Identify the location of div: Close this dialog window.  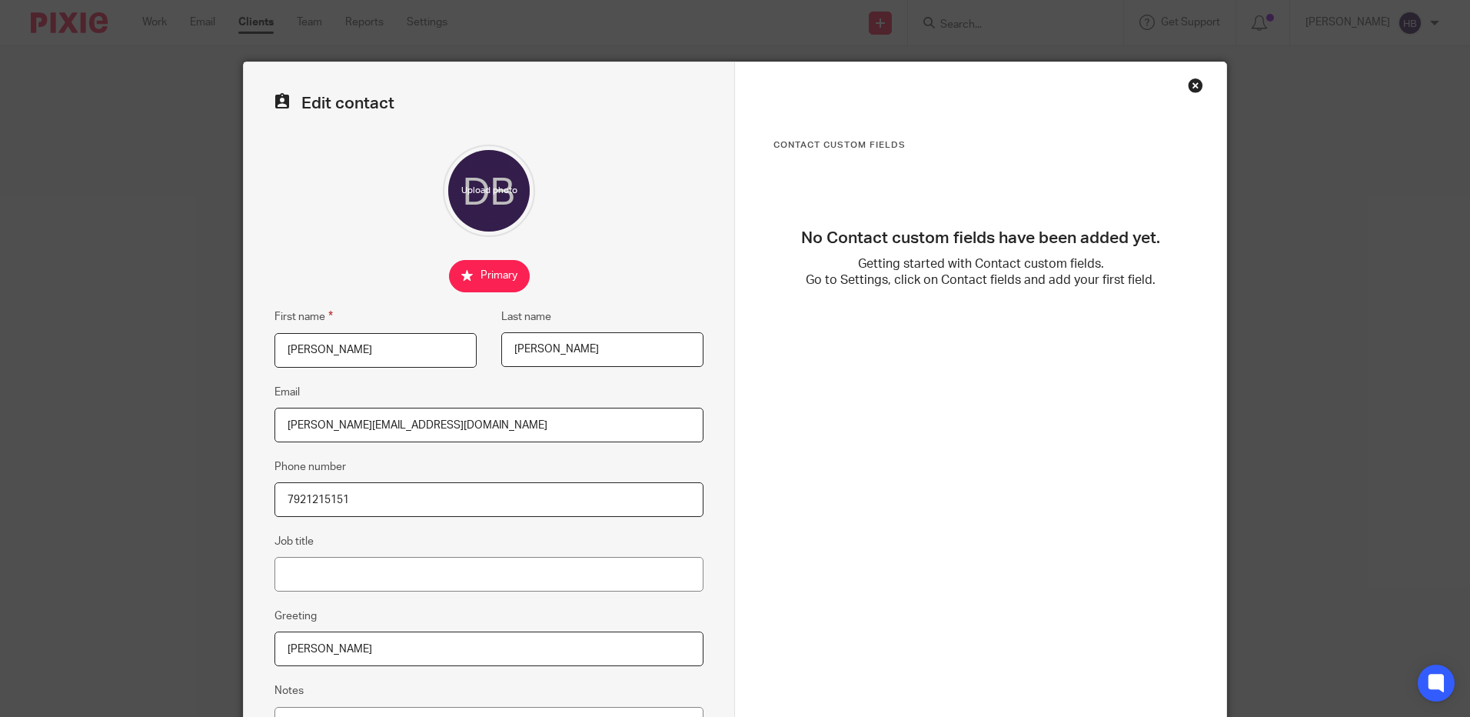
(1196, 85).